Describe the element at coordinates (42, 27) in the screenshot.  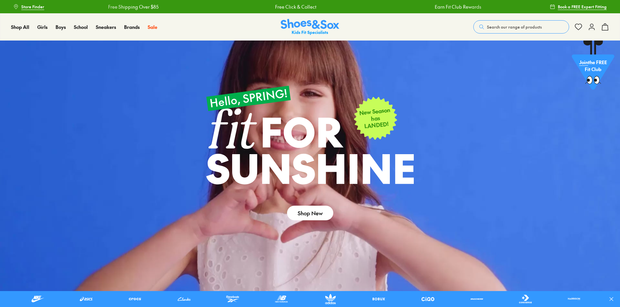
I see `a: Girls` at that location.